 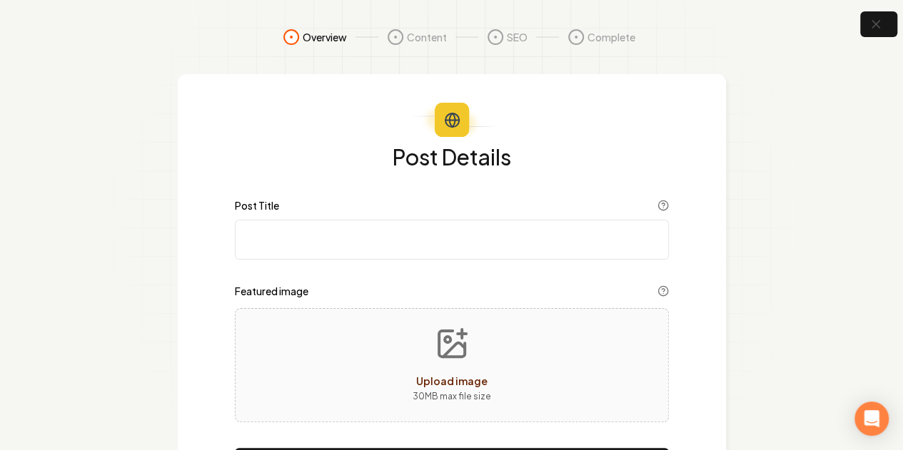 What do you see at coordinates (427, 37) in the screenshot?
I see `span: Content` at bounding box center [427, 37].